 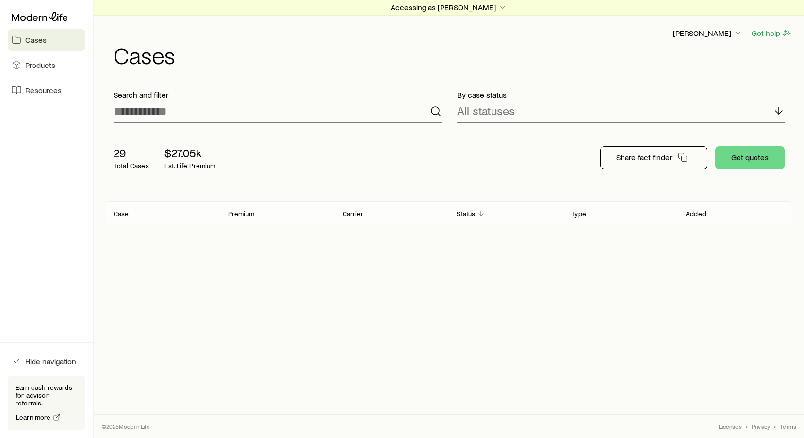 What do you see at coordinates (190, 165) in the screenshot?
I see `p: Est. Life Premium` at bounding box center [190, 165].